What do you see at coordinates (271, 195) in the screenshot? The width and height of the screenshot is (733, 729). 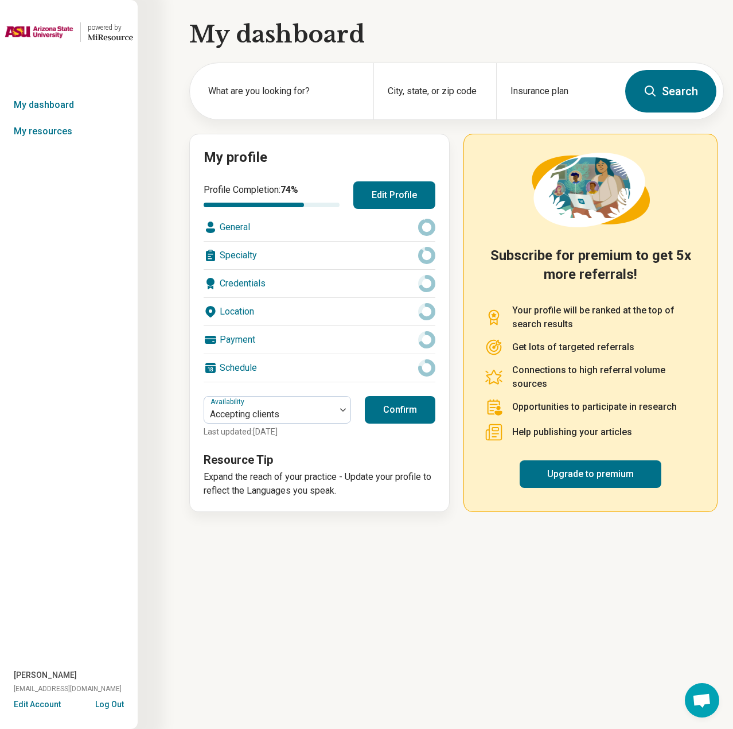 I see `div: Profile Completion:` at bounding box center [271, 195].